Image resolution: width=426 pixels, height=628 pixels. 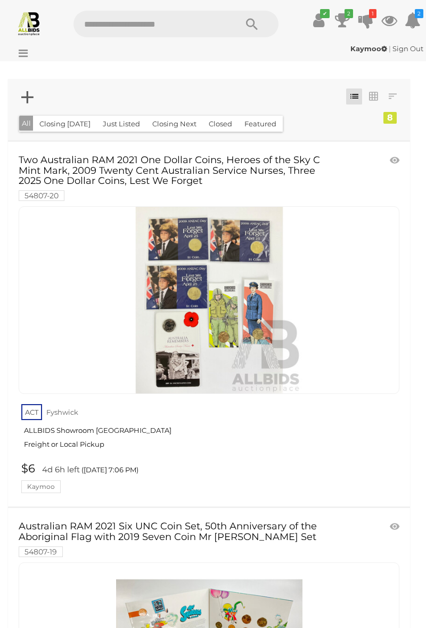 What do you see at coordinates (370, 48) in the screenshot?
I see `a: Kaymoo` at bounding box center [370, 48].